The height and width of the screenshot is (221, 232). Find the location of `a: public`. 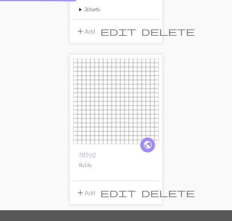

a: public is located at coordinates (148, 145).